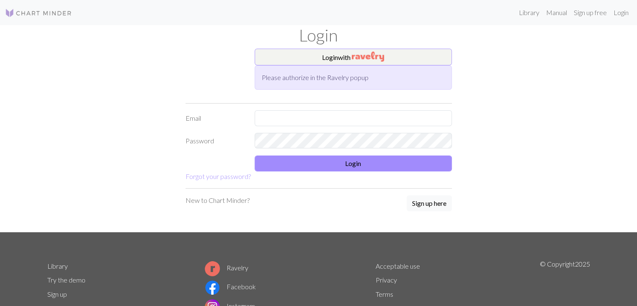 The image size is (637, 306). I want to click on p: New to Chart Minder?, so click(217, 200).